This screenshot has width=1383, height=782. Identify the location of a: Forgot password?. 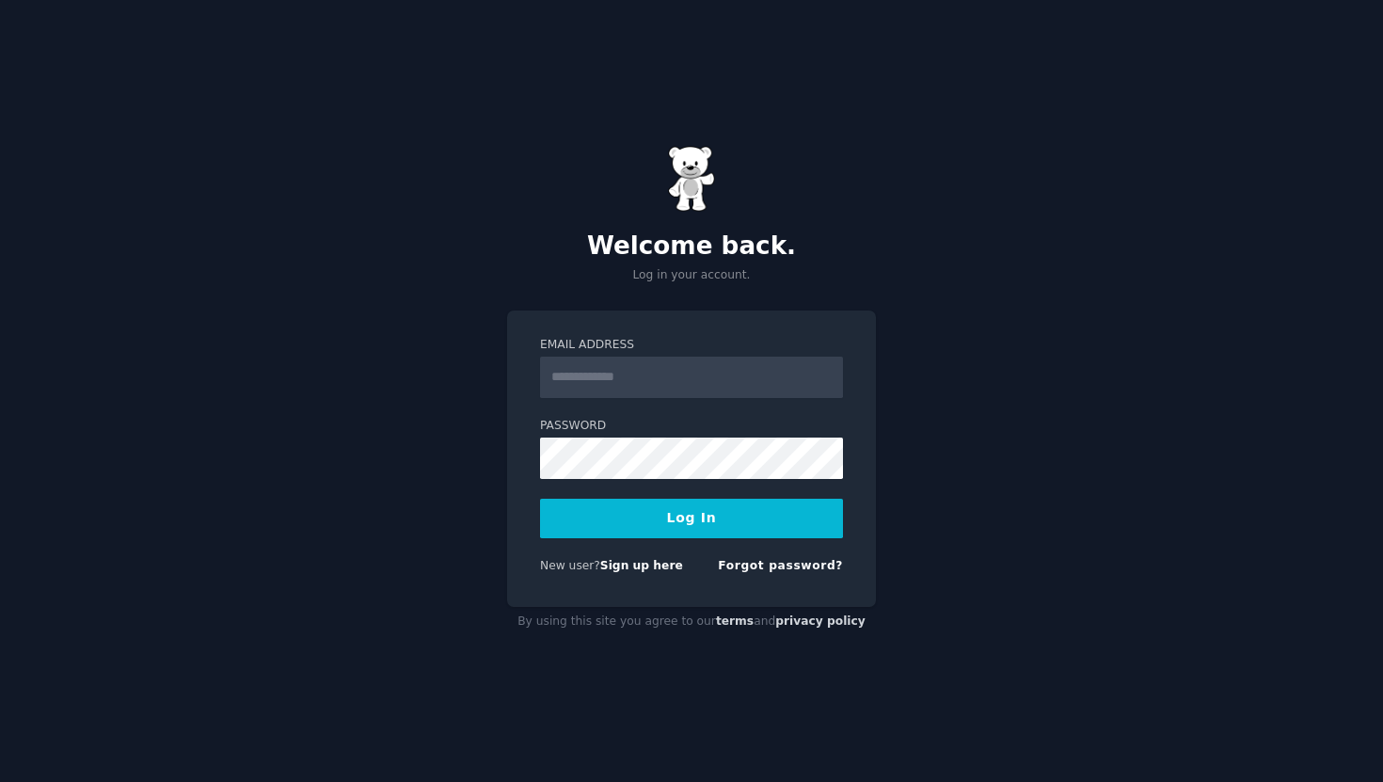
(780, 565).